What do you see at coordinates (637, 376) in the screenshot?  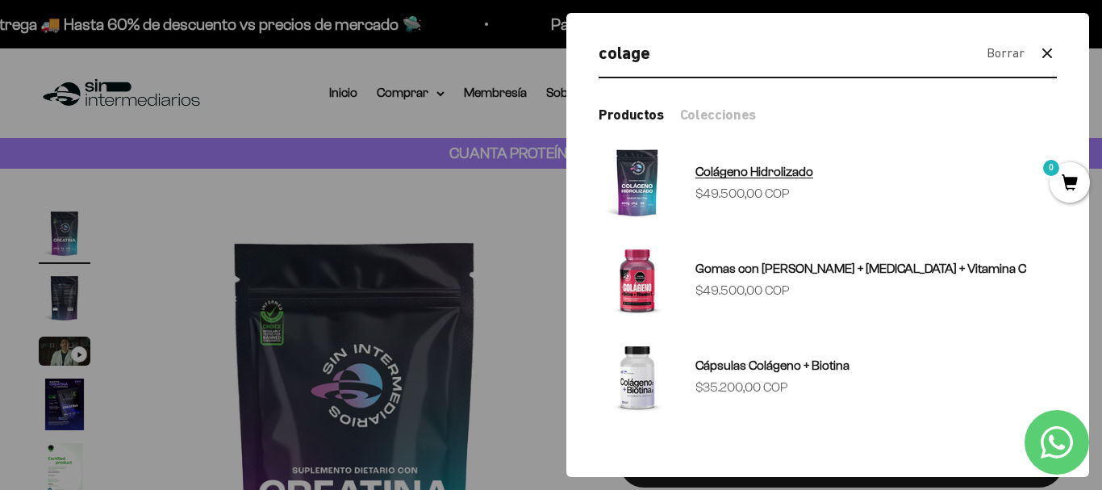 I see `img: Cápsulas Colágeno + Biotina` at bounding box center [637, 376].